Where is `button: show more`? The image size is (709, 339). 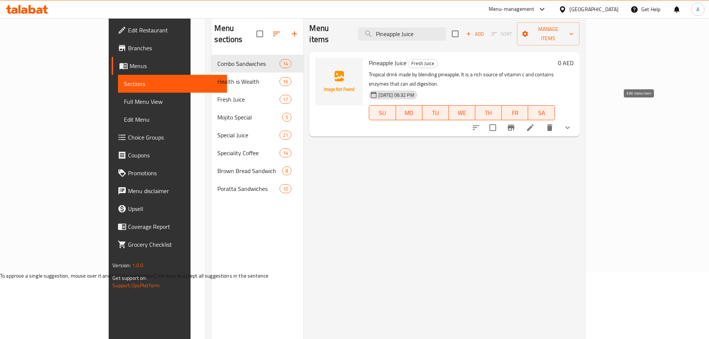 button: show more is located at coordinates (567, 128).